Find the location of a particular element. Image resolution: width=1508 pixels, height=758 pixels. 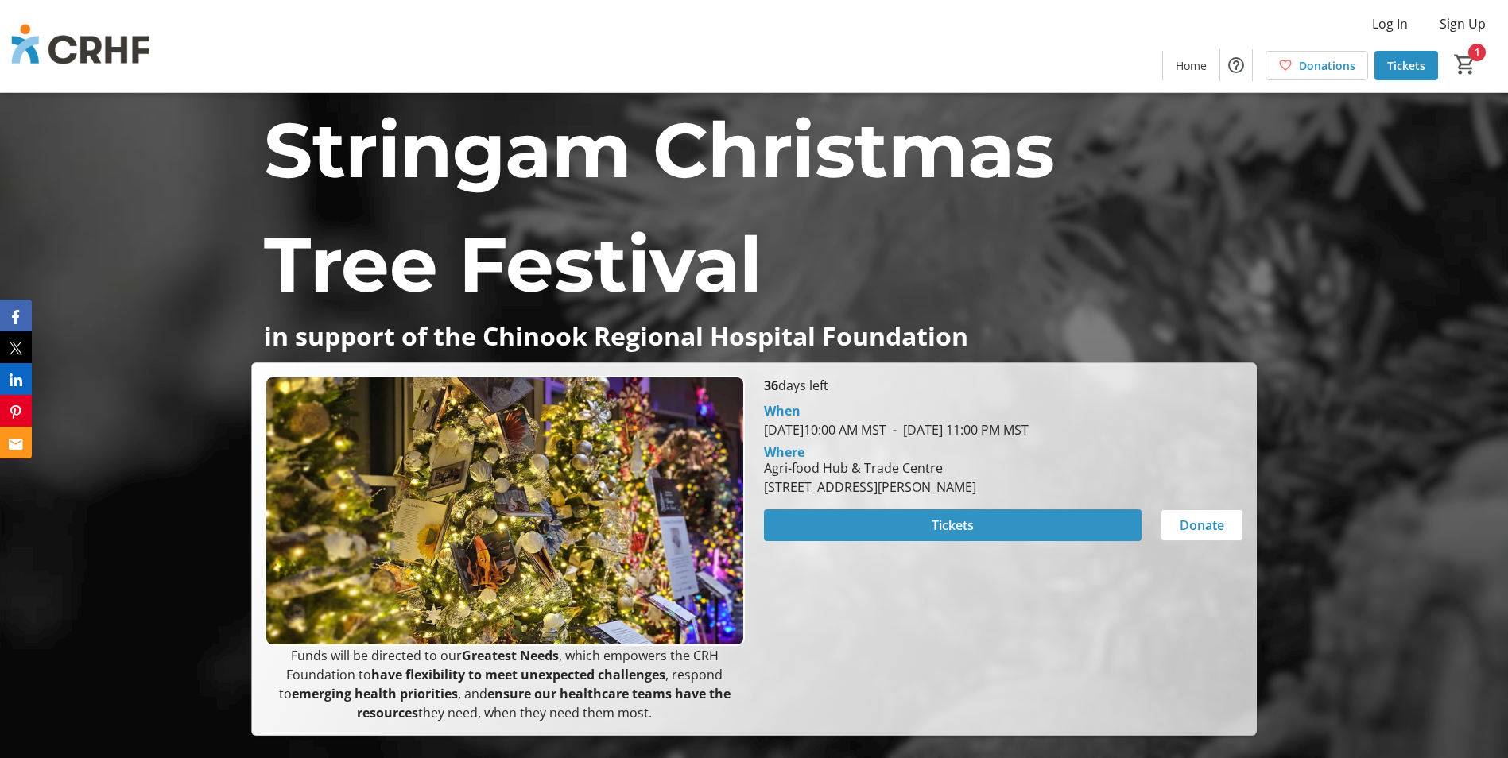

button: Sign Up is located at coordinates (1463, 24).